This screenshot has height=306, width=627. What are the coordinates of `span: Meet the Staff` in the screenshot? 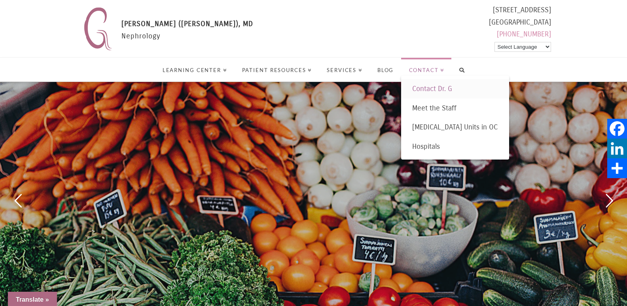 It's located at (434, 108).